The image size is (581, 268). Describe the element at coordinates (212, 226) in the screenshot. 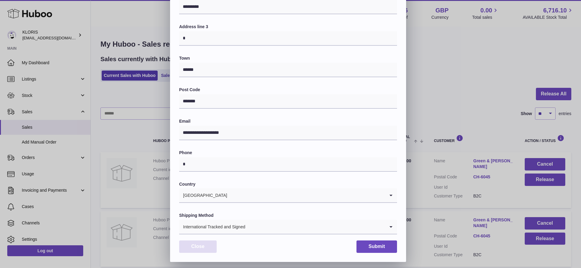

I see `span: International Tracked and Signed` at that location.